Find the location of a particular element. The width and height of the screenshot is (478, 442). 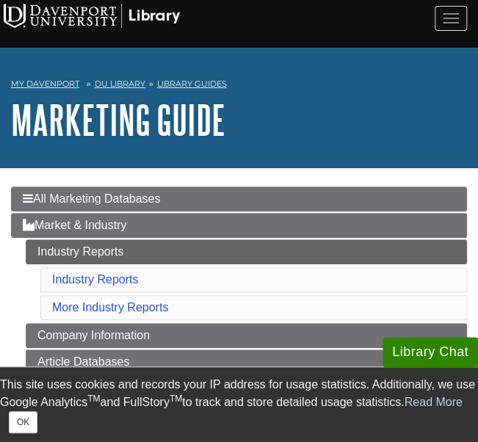

a: Read More is located at coordinates (433, 401).